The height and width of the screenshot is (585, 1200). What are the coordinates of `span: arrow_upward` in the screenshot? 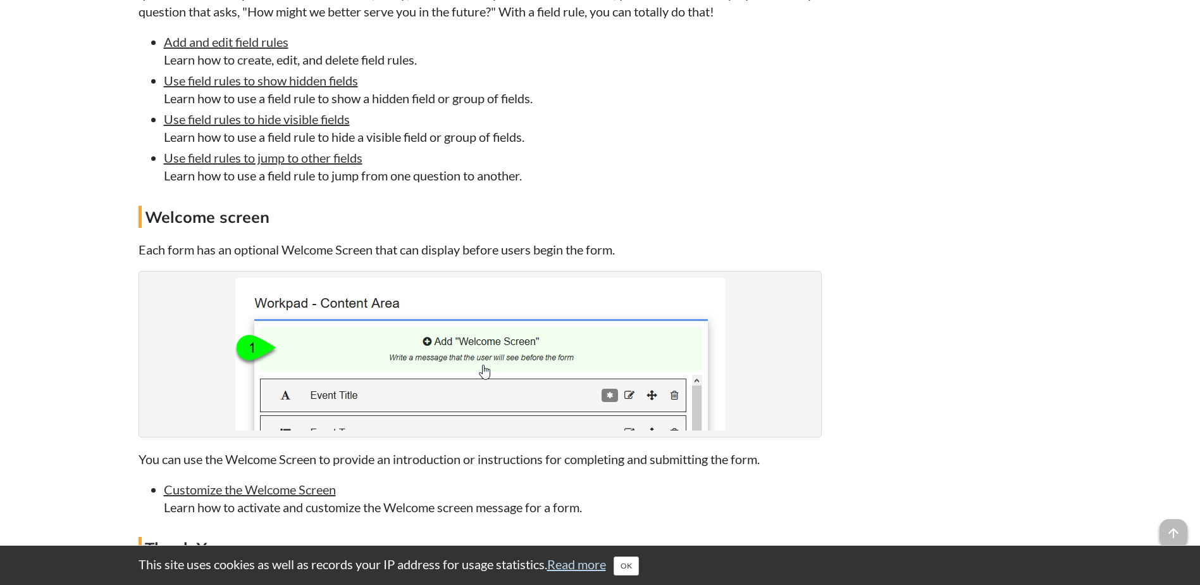 It's located at (1174, 533).